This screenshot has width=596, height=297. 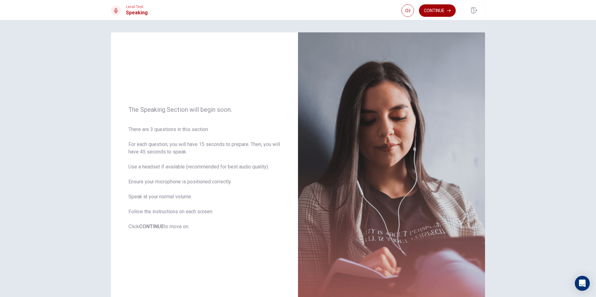 What do you see at coordinates (137, 13) in the screenshot?
I see `h1: Speaking` at bounding box center [137, 13].